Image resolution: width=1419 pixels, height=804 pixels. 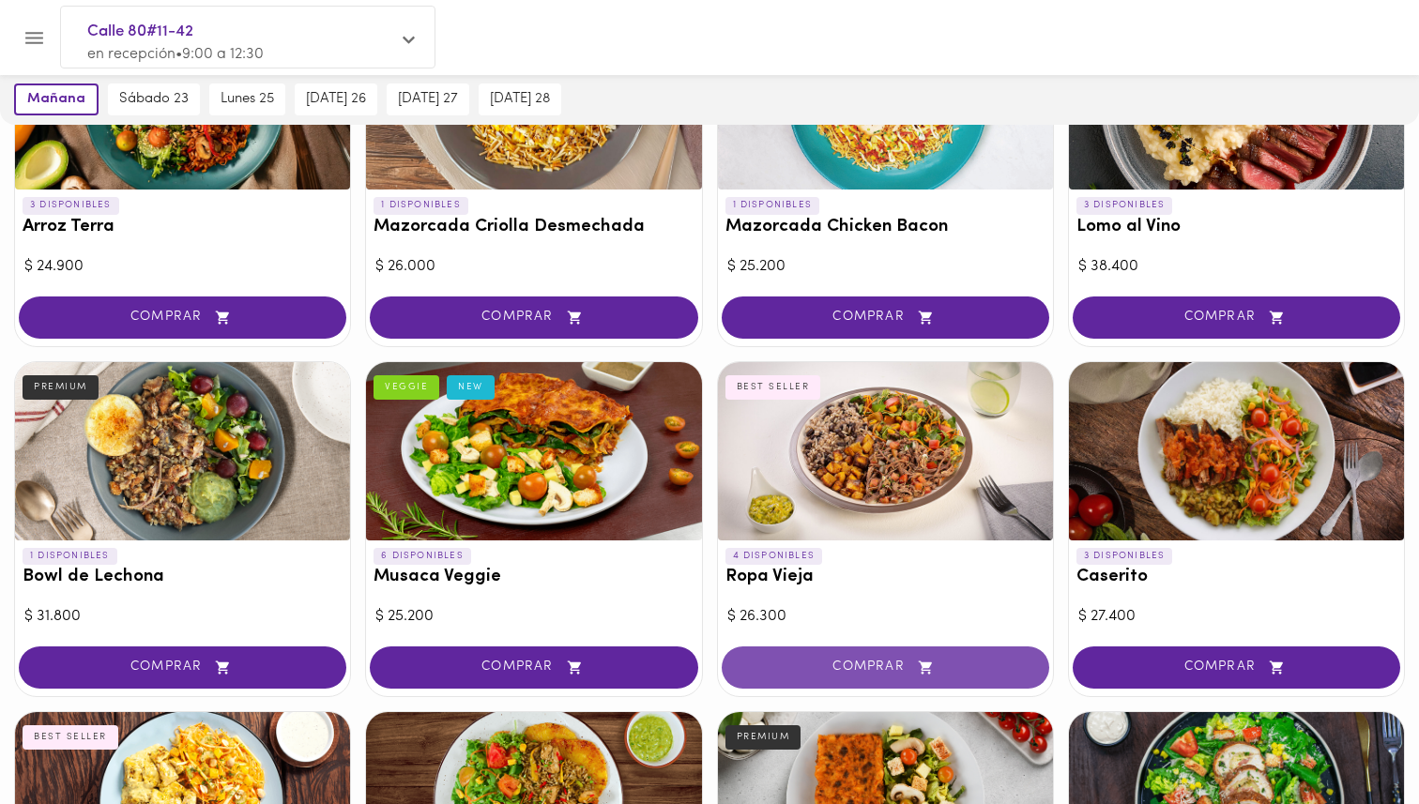 What do you see at coordinates (182, 451) in the screenshot?
I see `div: Bowl de Lechona` at bounding box center [182, 451].